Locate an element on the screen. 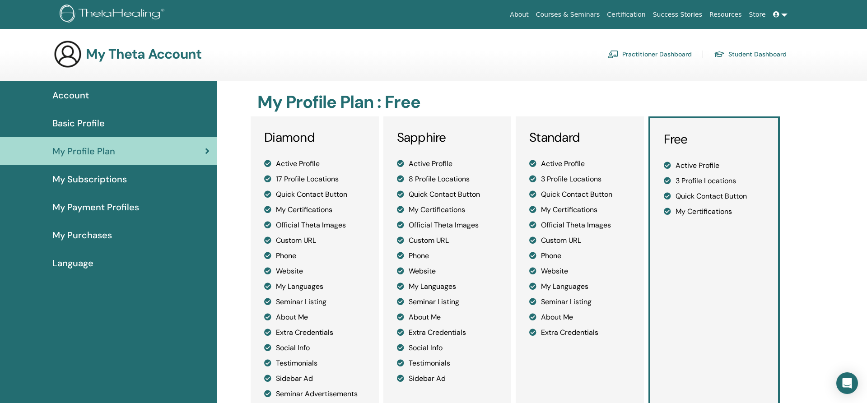 This screenshot has width=867, height=403. a: Success Stories is located at coordinates (677, 14).